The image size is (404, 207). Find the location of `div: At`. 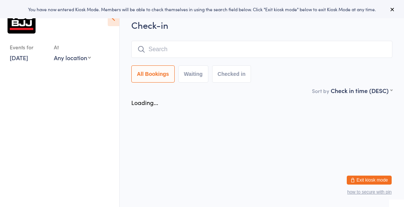

div: At is located at coordinates (72, 47).